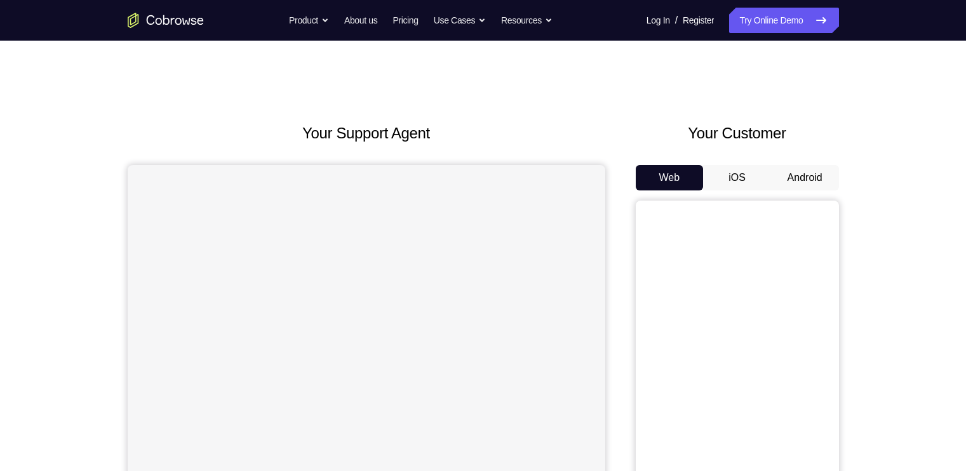 This screenshot has height=471, width=966. What do you see at coordinates (527, 20) in the screenshot?
I see `button: Resources` at bounding box center [527, 20].